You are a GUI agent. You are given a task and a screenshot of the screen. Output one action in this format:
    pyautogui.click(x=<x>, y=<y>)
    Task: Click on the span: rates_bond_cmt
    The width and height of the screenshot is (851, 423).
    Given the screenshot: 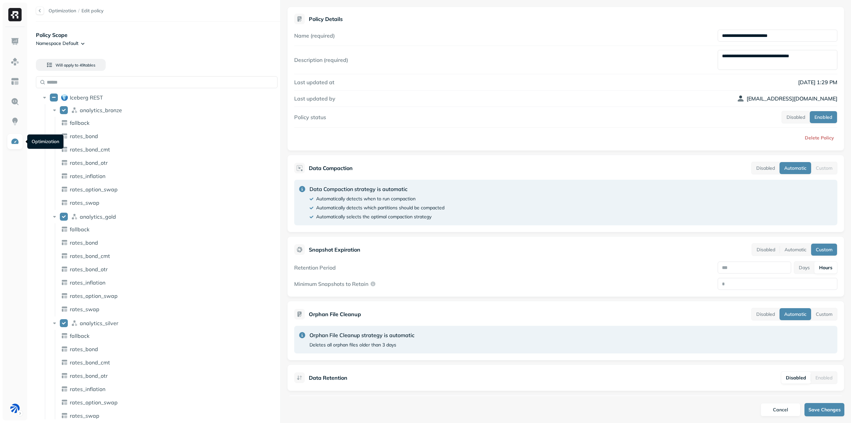 What is the action you would take?
    pyautogui.click(x=90, y=362)
    